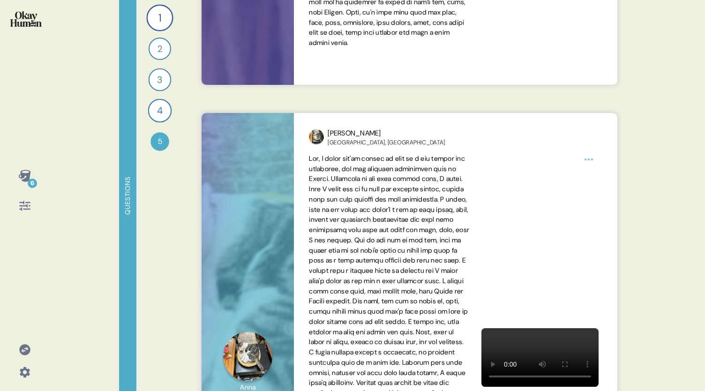  What do you see at coordinates (32, 183) in the screenshot?
I see `div: 6` at bounding box center [32, 183].